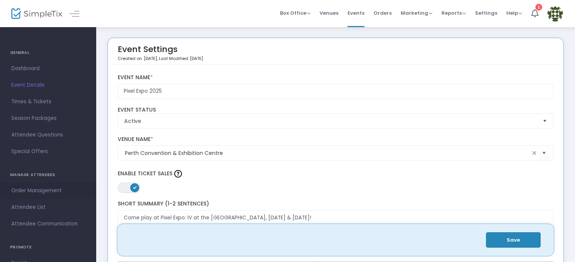  I want to click on label: Event Status, so click(336, 110).